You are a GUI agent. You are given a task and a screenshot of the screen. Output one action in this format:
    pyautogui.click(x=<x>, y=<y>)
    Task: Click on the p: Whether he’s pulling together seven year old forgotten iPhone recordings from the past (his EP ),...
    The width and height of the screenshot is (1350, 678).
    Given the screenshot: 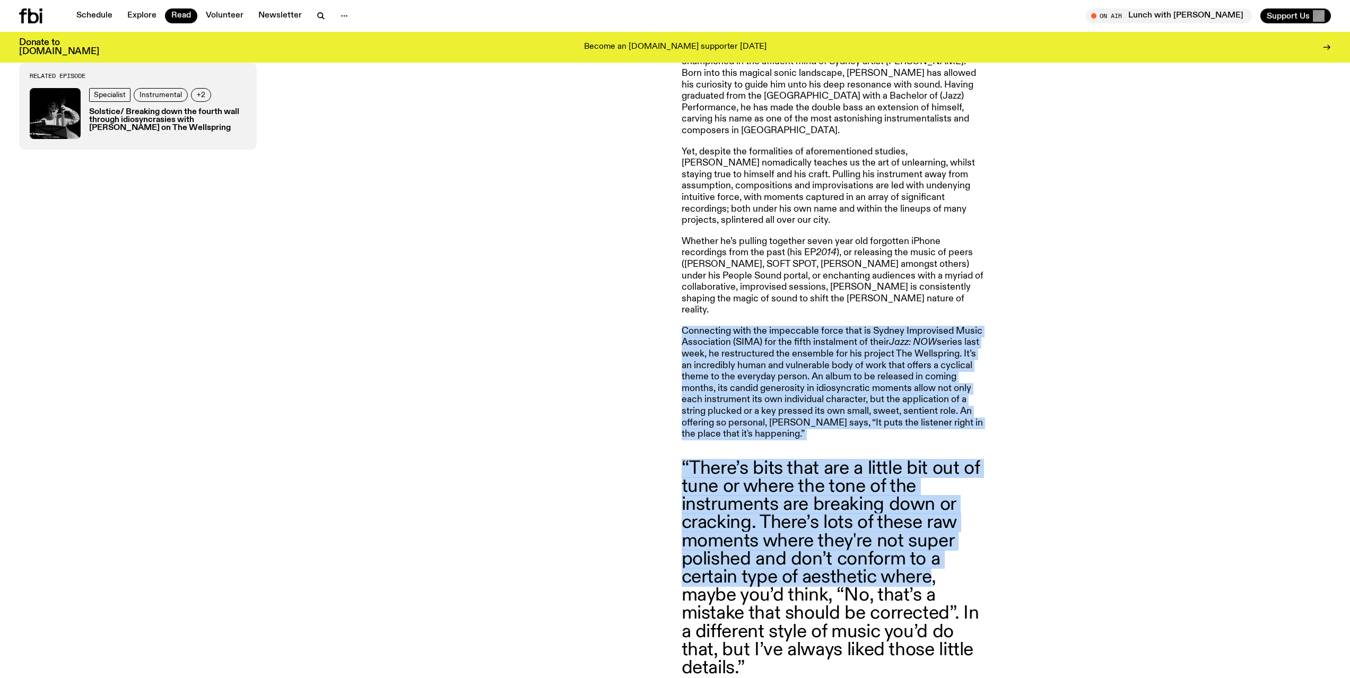 What is the action you would take?
    pyautogui.click(x=835, y=276)
    